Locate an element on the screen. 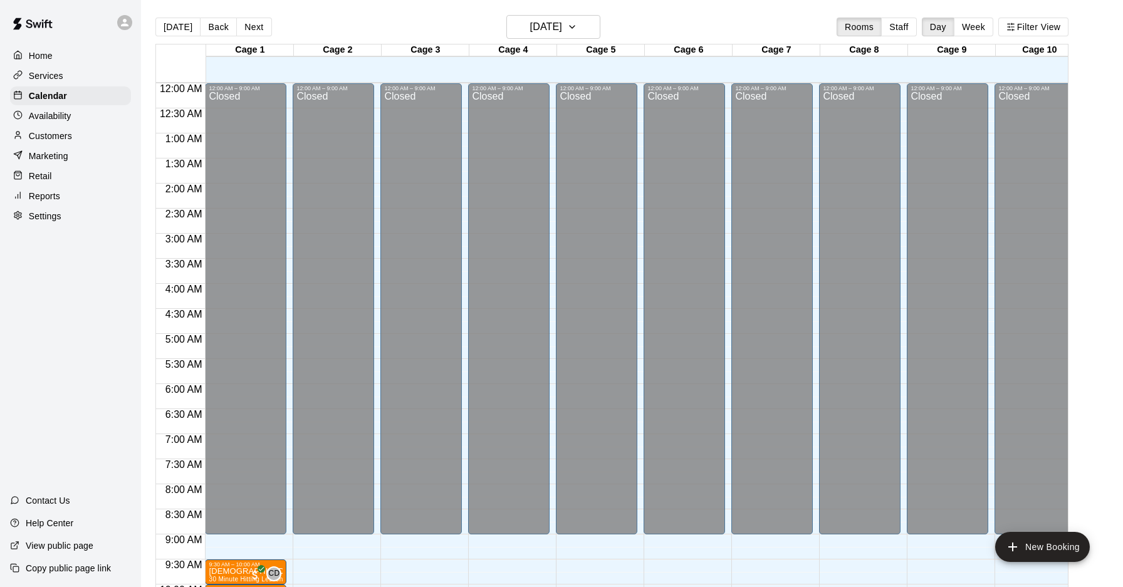 The width and height of the screenshot is (1123, 587). div: Cage 2 is located at coordinates (338, 50).